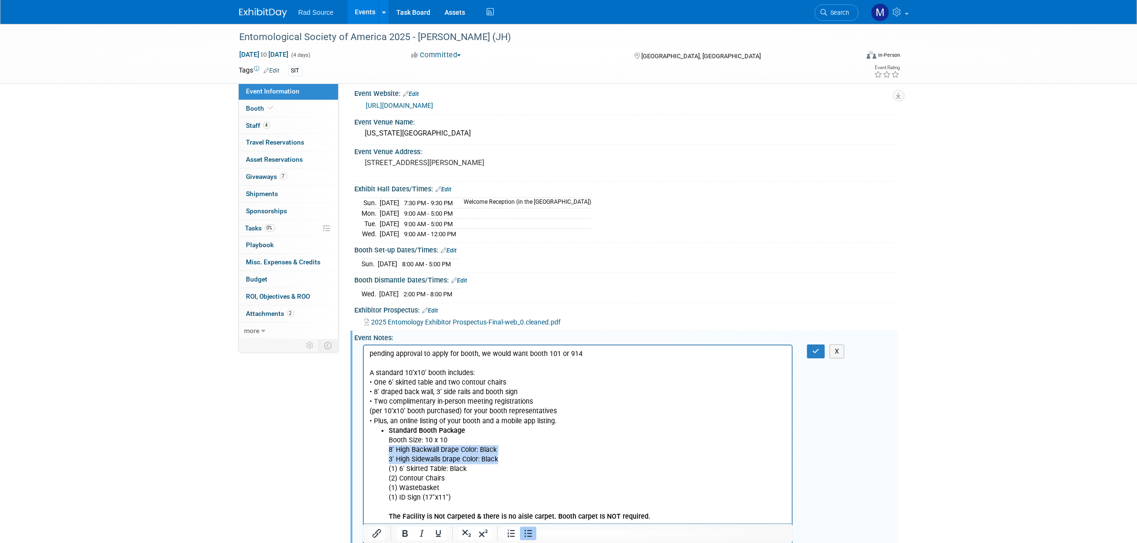 This screenshot has height=543, width=1137. Describe the element at coordinates (283, 176) in the screenshot. I see `span: 7` at that location.